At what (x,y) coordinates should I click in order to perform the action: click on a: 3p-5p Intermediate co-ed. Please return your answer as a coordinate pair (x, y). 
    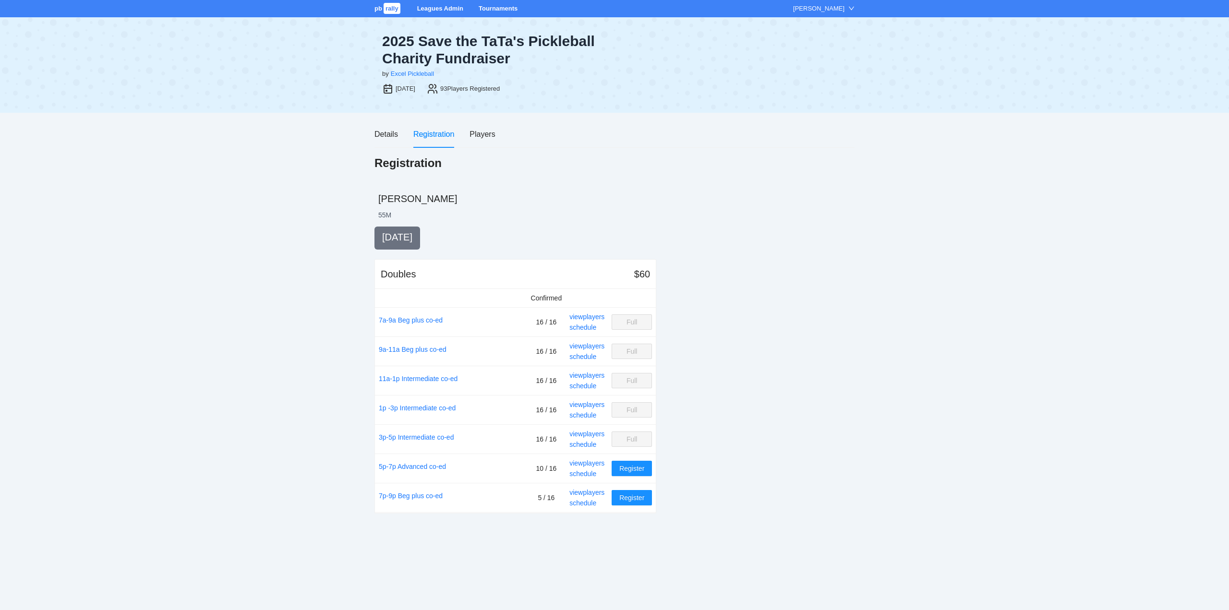
    Looking at the image, I should click on (416, 437).